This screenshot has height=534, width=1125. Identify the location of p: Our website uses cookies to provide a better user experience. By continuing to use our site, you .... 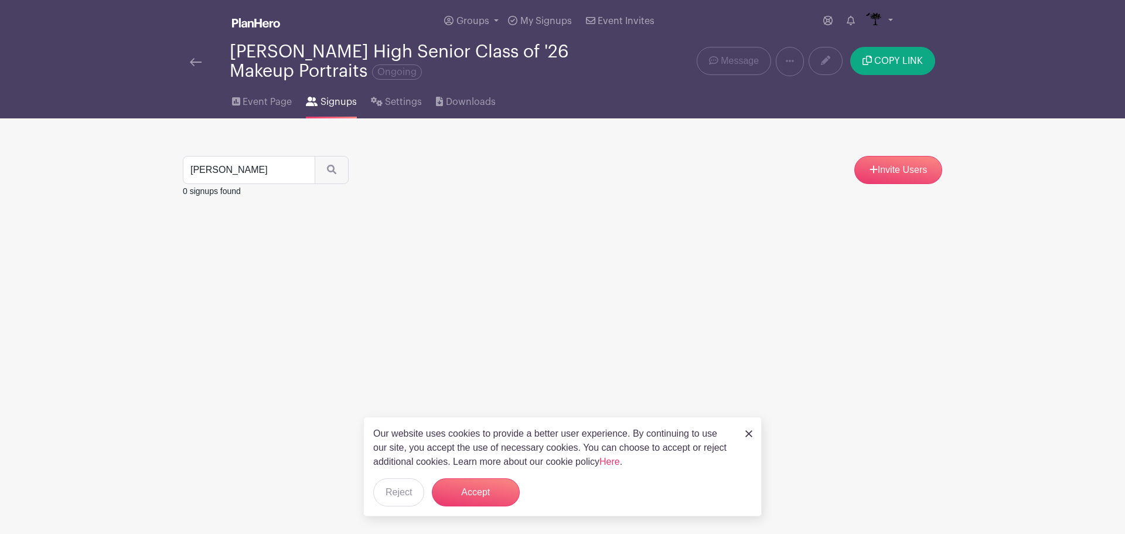
(553, 448).